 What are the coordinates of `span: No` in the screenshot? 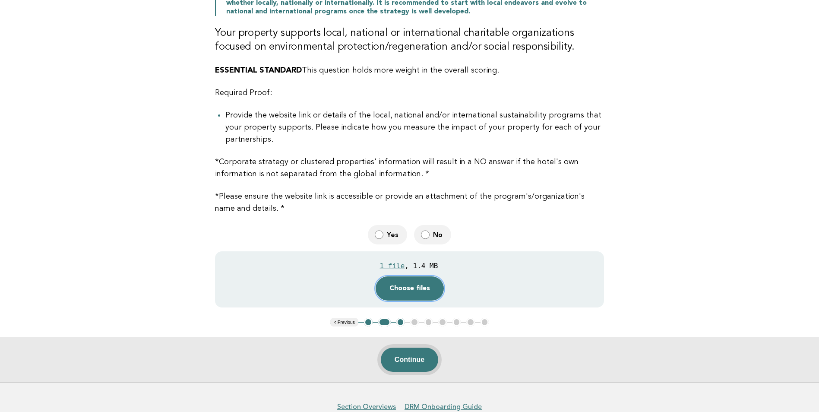 It's located at (438, 234).